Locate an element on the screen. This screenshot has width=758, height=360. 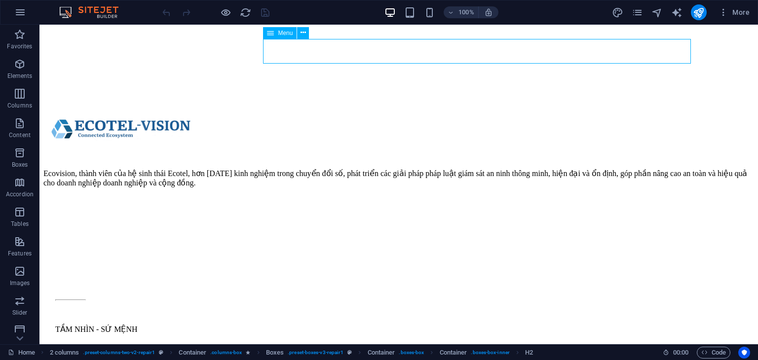
i: Design (Ctrl+Alt+Y) is located at coordinates (618, 12).